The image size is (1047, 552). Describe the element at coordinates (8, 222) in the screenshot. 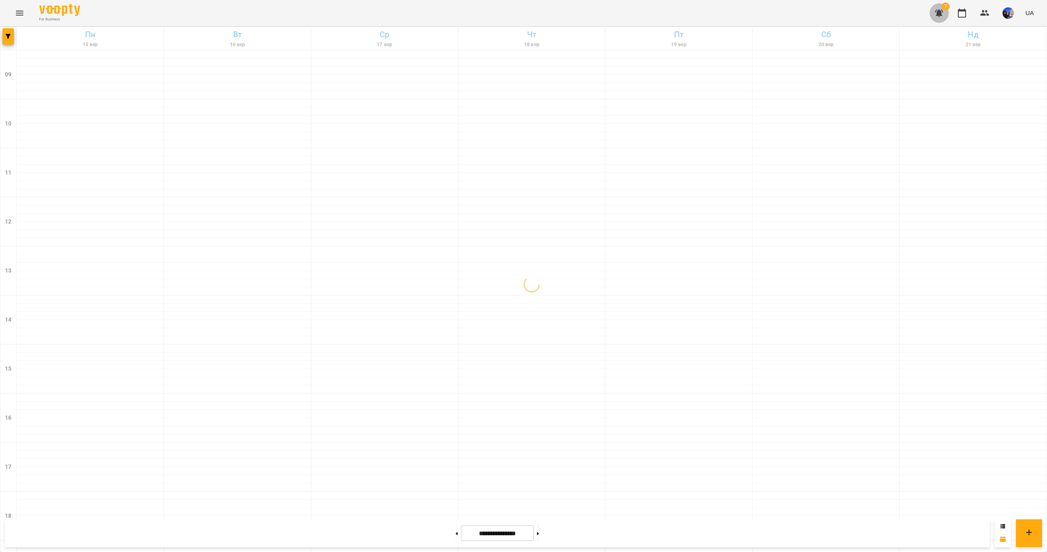

I see `h6: 12` at that location.